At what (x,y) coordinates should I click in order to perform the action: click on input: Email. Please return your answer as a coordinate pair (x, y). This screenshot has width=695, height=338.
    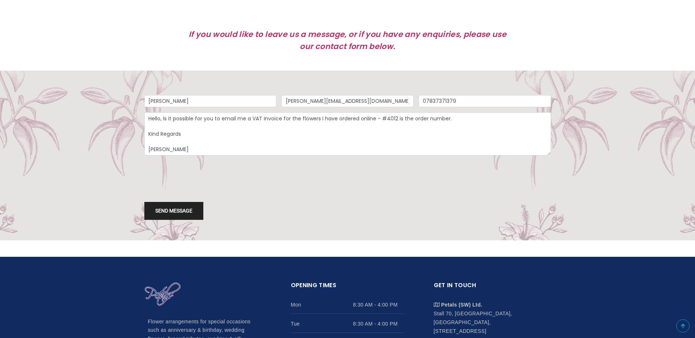
    Looking at the image, I should click on (347, 101).